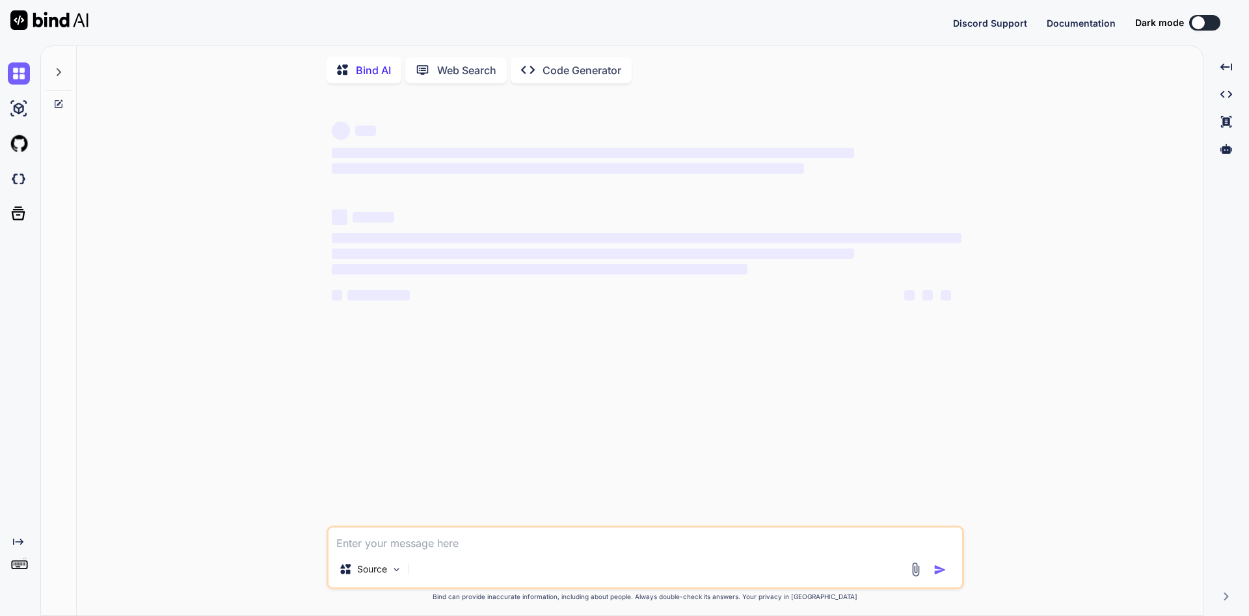 This screenshot has width=1249, height=616. What do you see at coordinates (19, 73) in the screenshot?
I see `img: chat` at bounding box center [19, 73].